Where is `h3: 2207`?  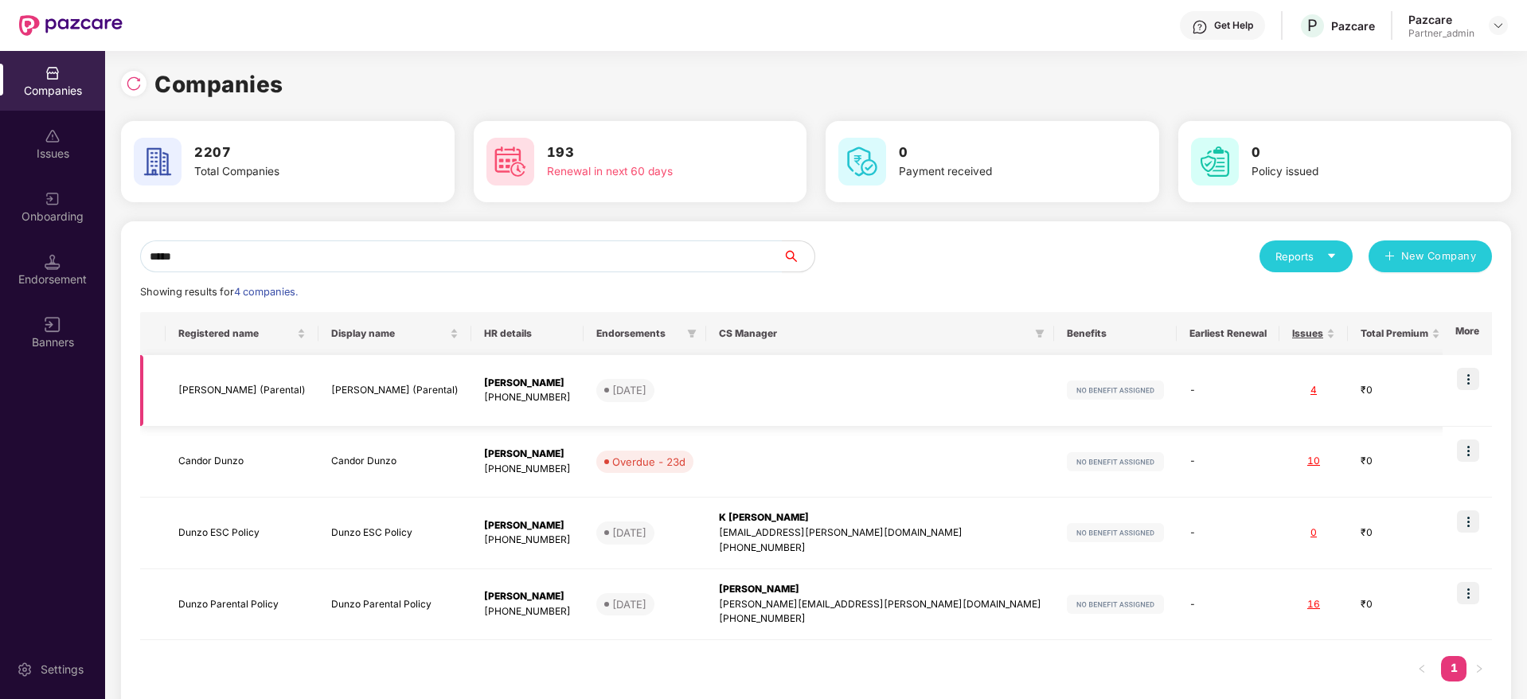
h3: 2207 is located at coordinates (295, 153).